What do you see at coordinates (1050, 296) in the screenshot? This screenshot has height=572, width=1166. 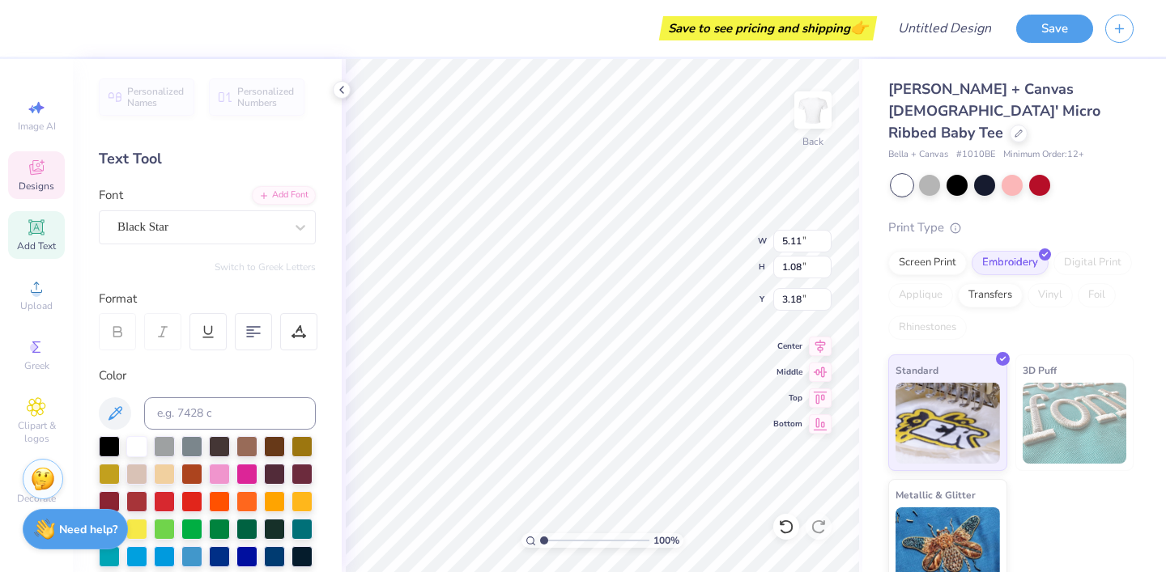 I see `div: Vinyl` at bounding box center [1050, 296].